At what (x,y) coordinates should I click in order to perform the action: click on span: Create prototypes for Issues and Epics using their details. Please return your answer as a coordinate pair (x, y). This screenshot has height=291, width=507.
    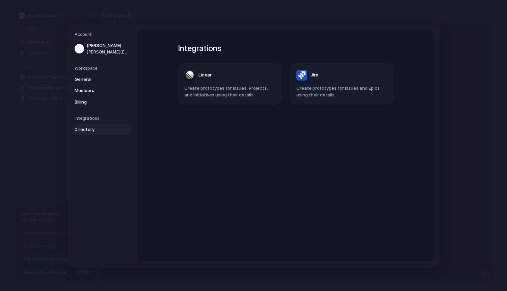
    Looking at the image, I should click on (342, 91).